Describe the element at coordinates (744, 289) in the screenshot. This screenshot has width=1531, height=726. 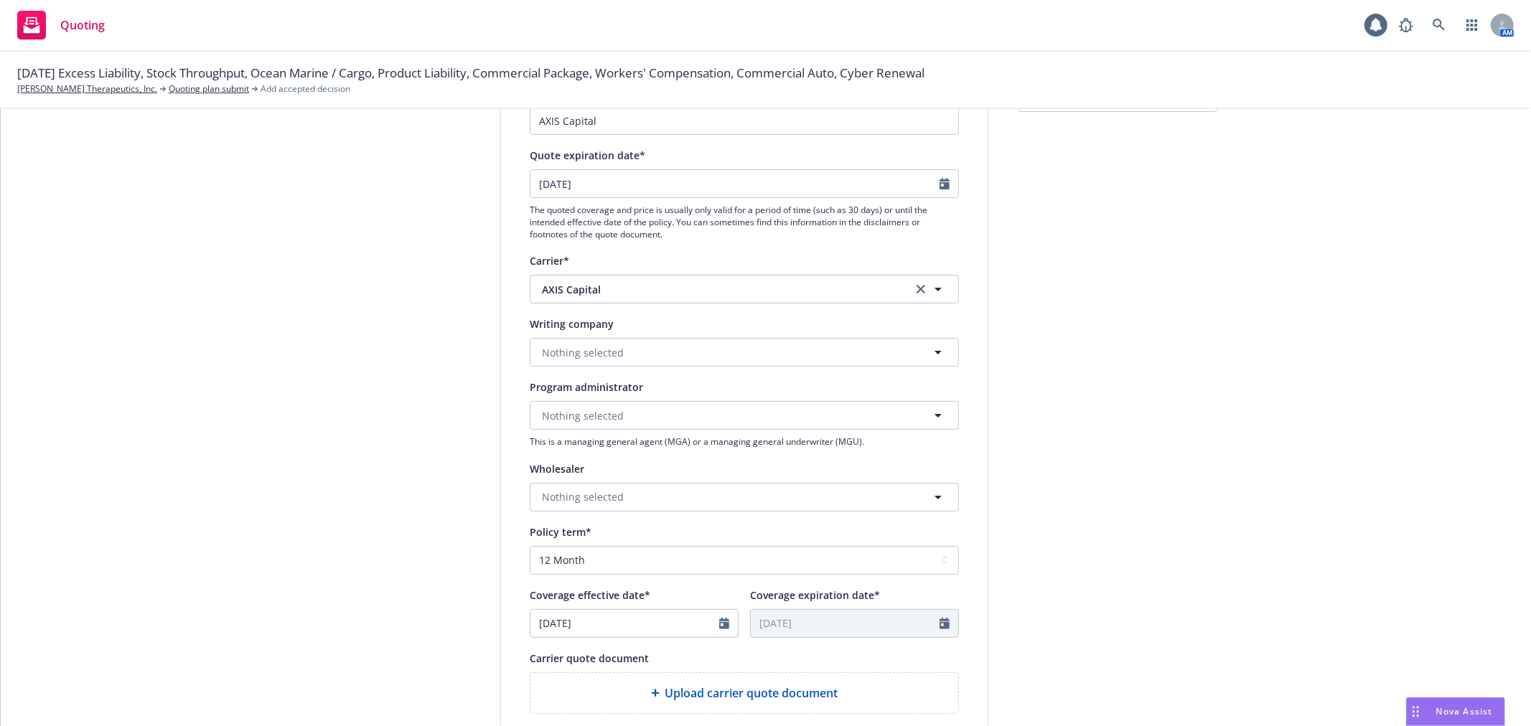
I see `button: AXIS Capitalclear selection` at that location.